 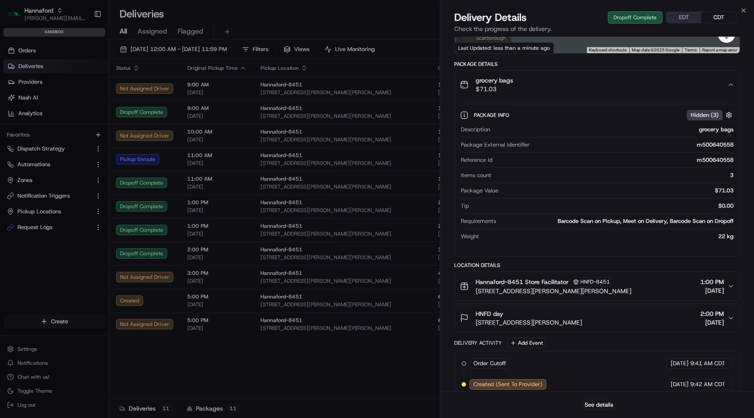 I want to click on span: Pylon, so click(x=96, y=151).